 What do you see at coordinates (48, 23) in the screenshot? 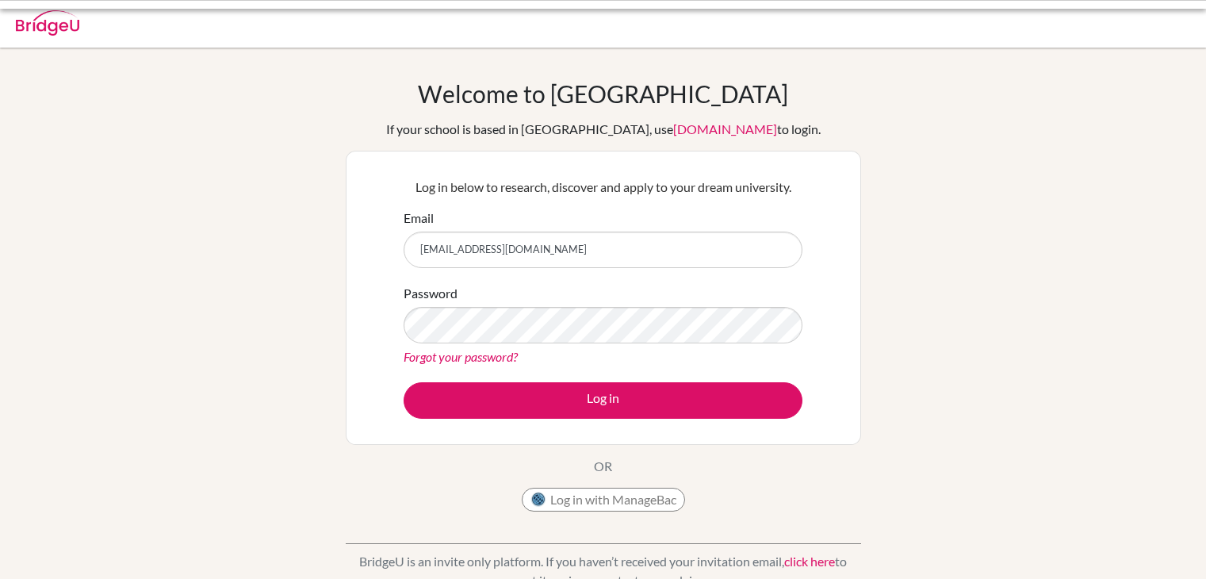
I see `img: Bridge-U` at bounding box center [48, 23].